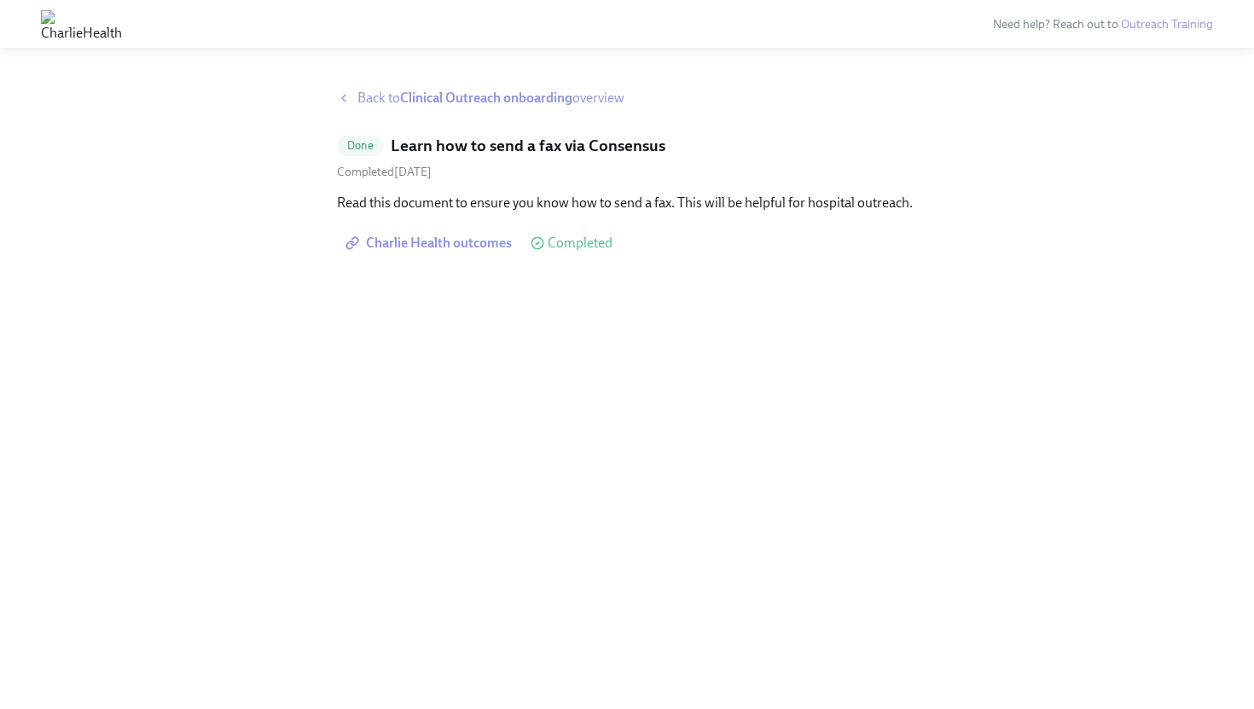 Image resolution: width=1254 pixels, height=709 pixels. Describe the element at coordinates (430, 243) in the screenshot. I see `span: Charlie Health outcomes` at that location.